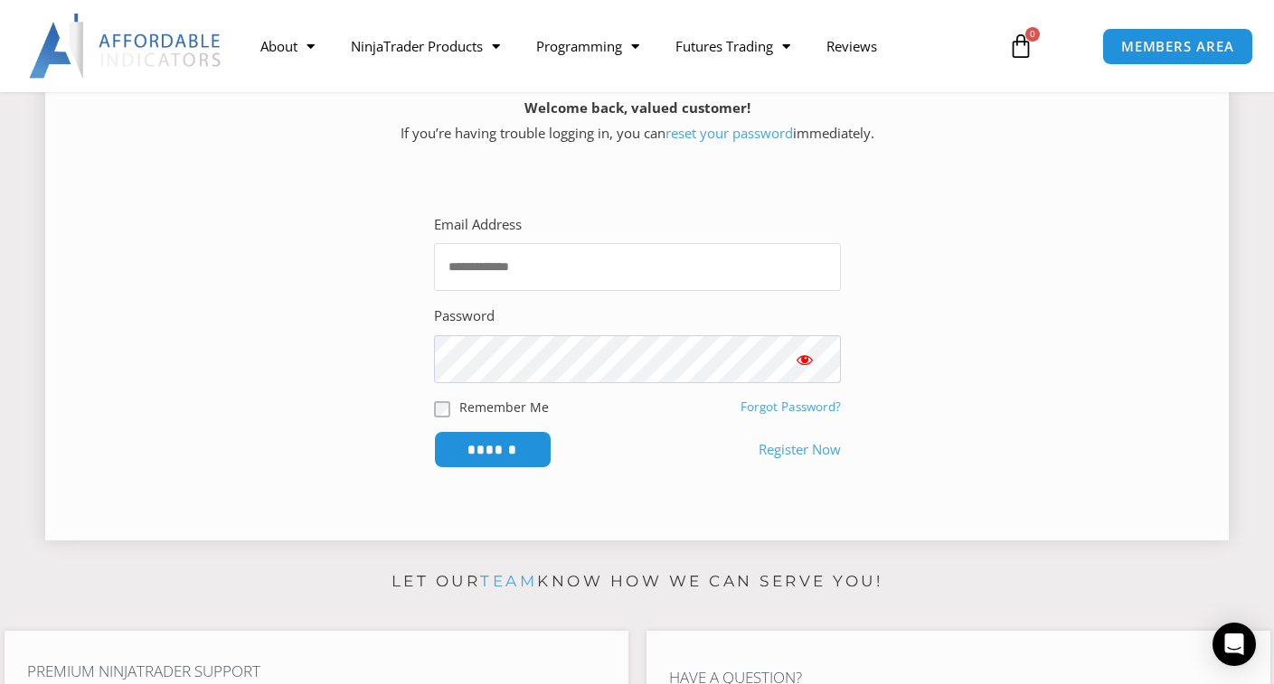 Image resolution: width=1274 pixels, height=684 pixels. I want to click on a: About, so click(287, 46).